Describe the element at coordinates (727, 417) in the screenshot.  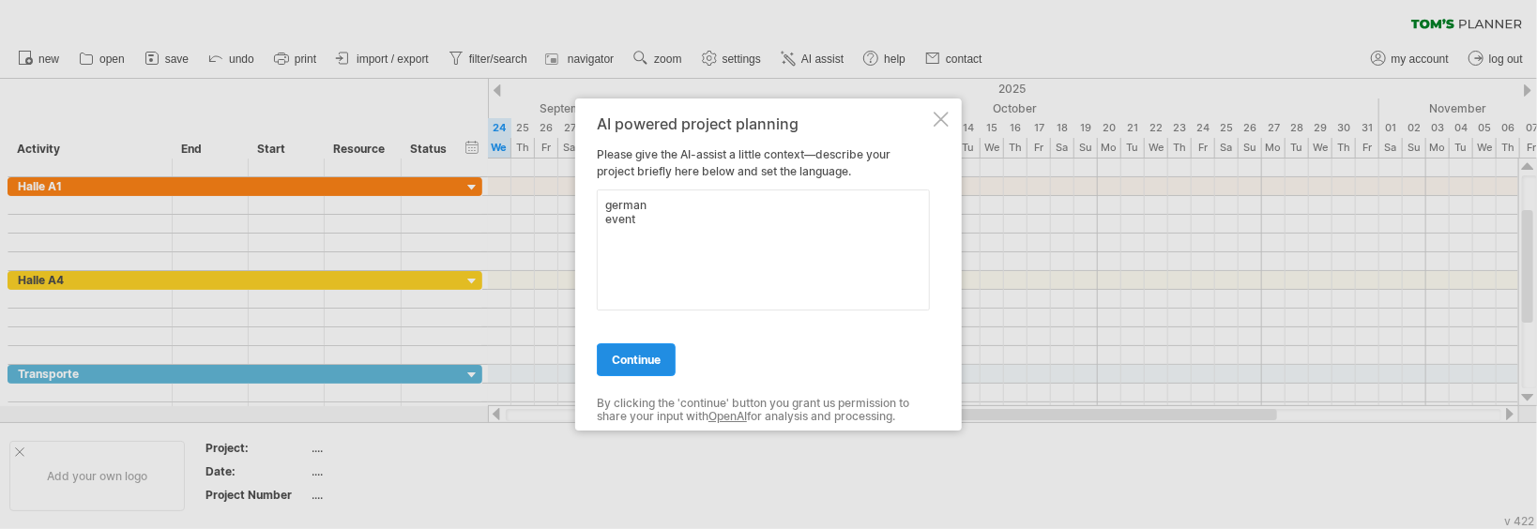
I see `a: OpenAI` at that location.